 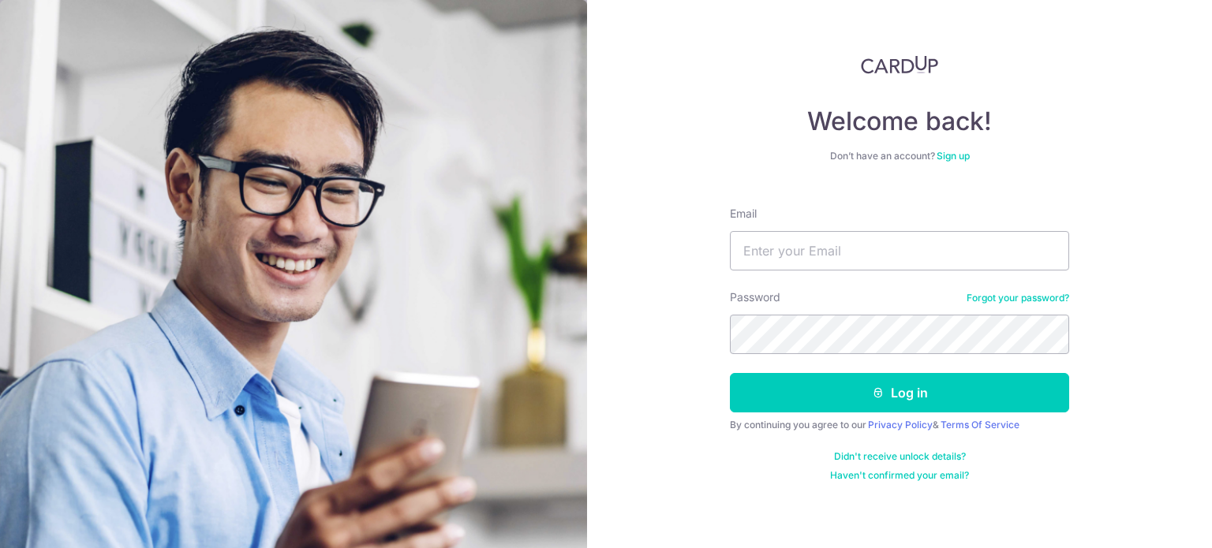 What do you see at coordinates (899, 476) in the screenshot?
I see `a: Haven't confirmed your email?` at bounding box center [899, 476].